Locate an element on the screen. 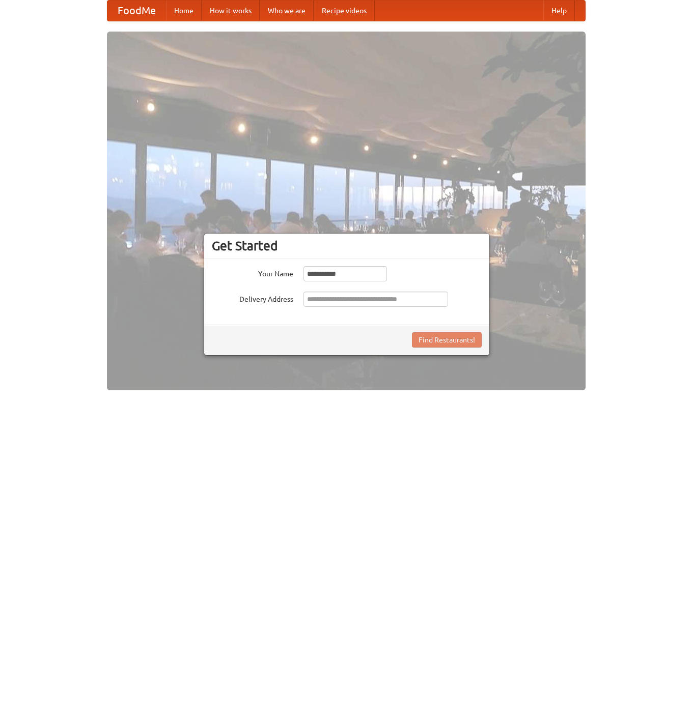 This screenshot has width=692, height=720. a: Who we are is located at coordinates (286, 11).